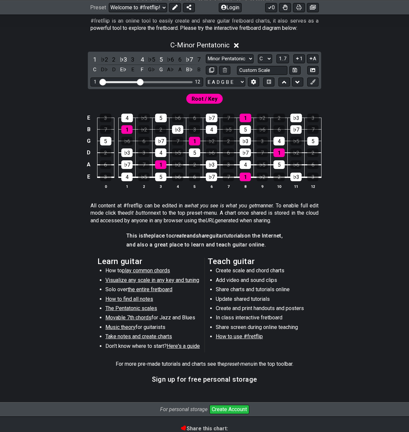  What do you see at coordinates (285, 7) in the screenshot?
I see `button: Toggle Dexterity for all fretkits` at bounding box center [285, 7].